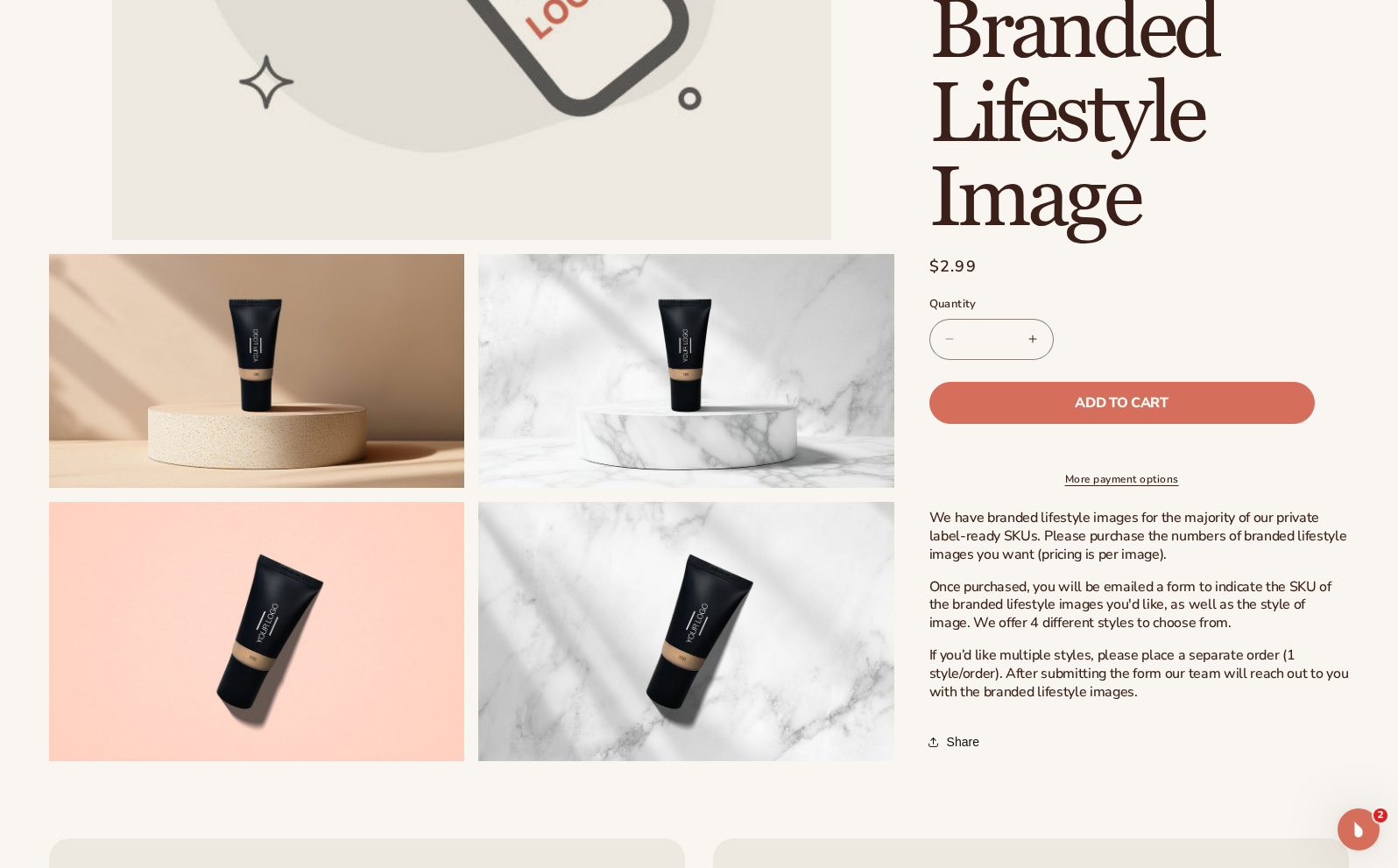 The height and width of the screenshot is (868, 1398). I want to click on button: Add to cart, so click(1122, 402).